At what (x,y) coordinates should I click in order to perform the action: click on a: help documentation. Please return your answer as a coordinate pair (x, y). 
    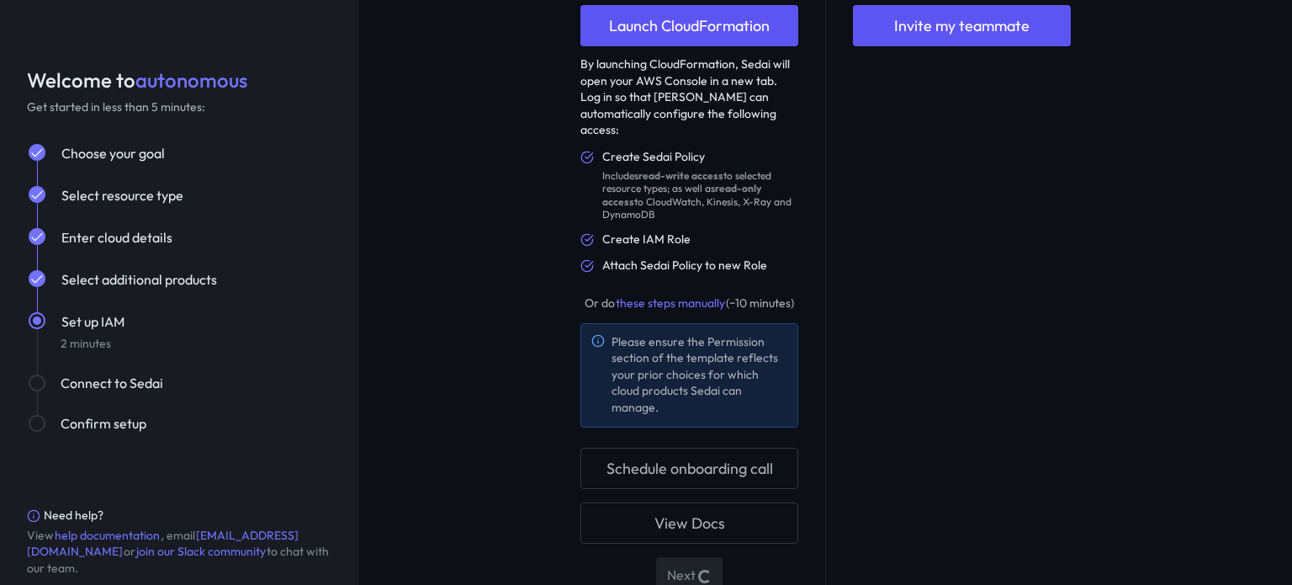
    Looking at the image, I should click on (107, 535).